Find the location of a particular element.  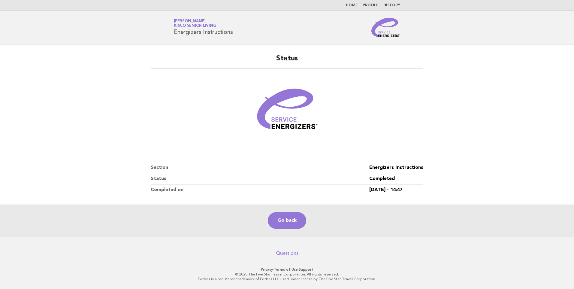

span: Kisco Senior Living is located at coordinates (195, 26).